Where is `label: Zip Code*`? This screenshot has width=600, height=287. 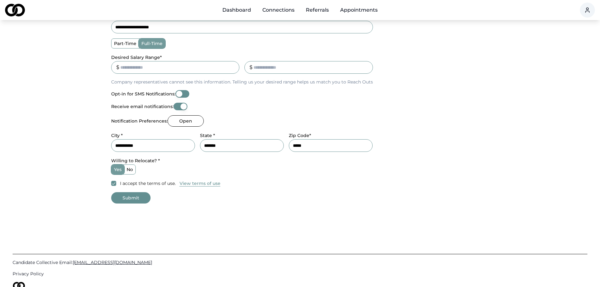
label: Zip Code* is located at coordinates (300, 135).